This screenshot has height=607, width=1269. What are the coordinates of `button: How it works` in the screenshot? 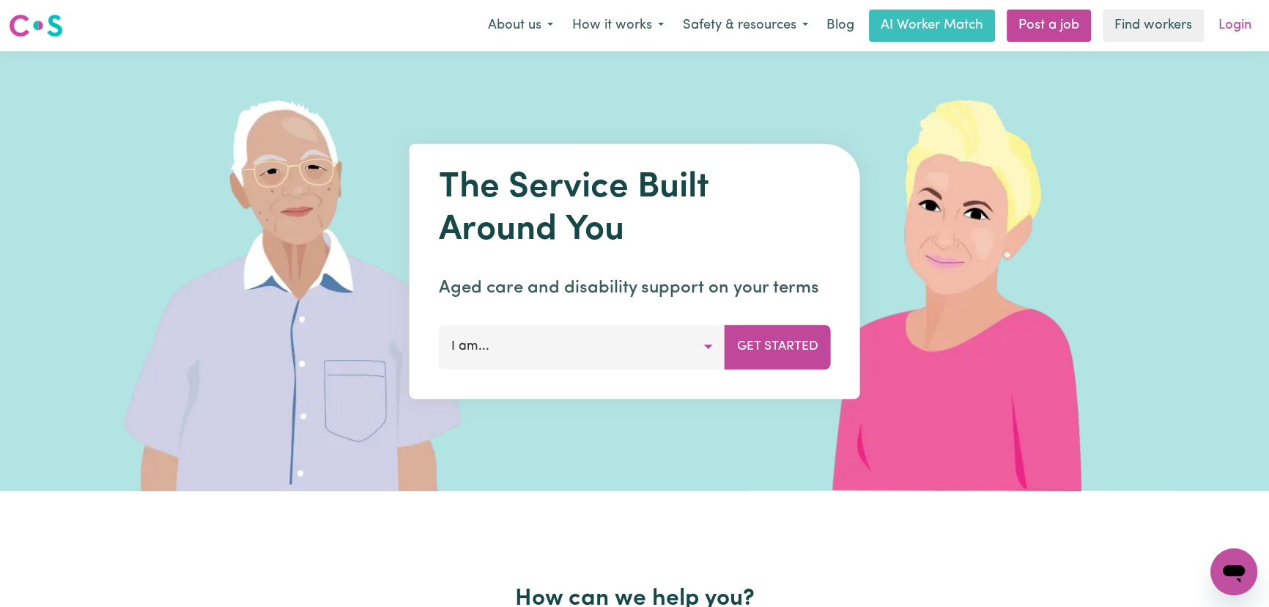 It's located at (618, 26).